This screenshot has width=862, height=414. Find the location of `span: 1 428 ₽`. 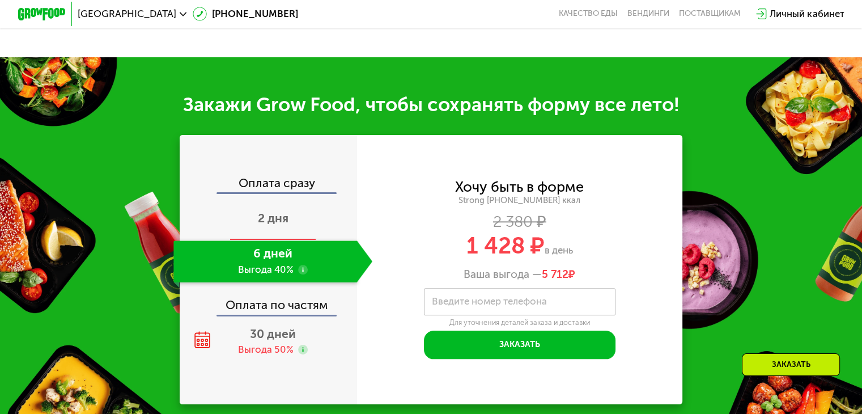

span: 1 428 ₽ is located at coordinates (506, 245).